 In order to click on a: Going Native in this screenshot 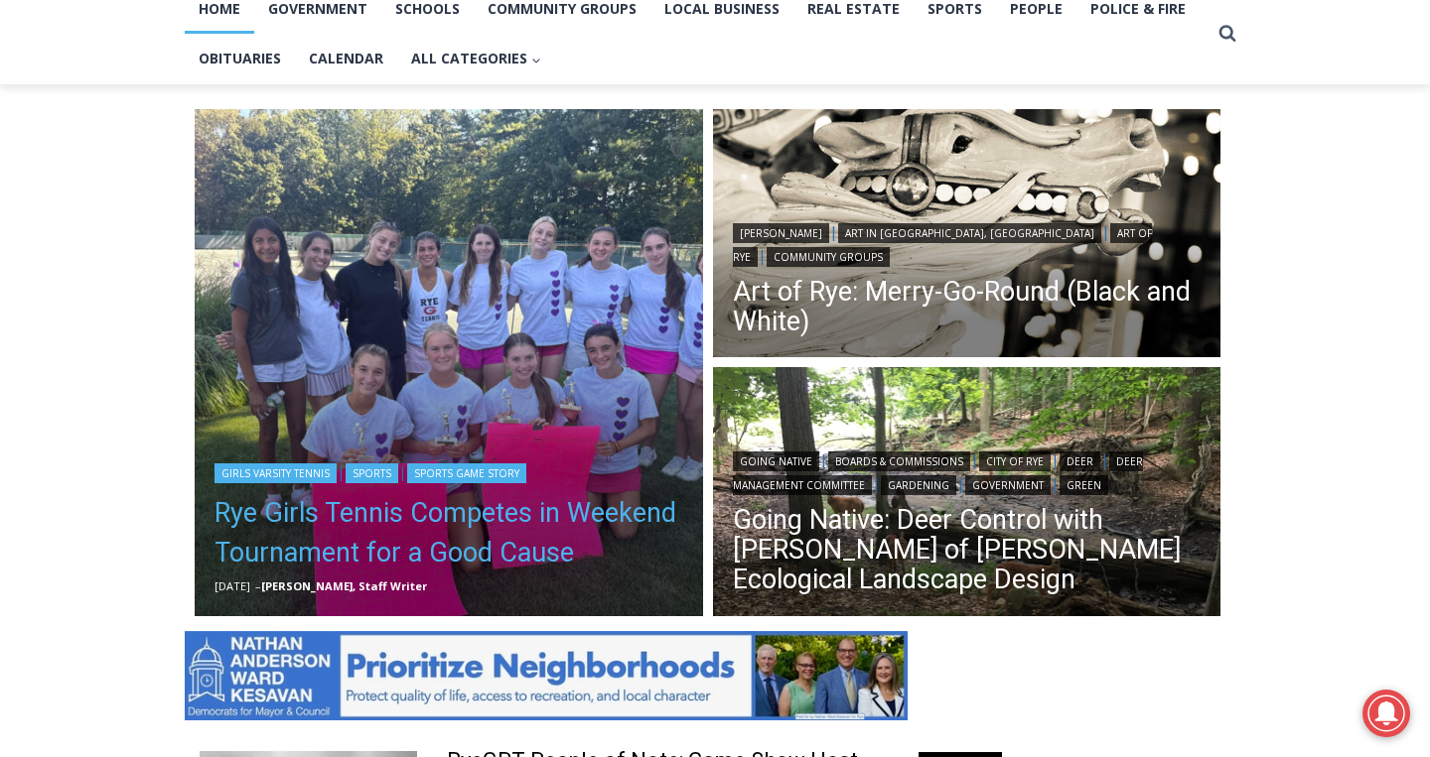, I will do `click(775, 462)`.